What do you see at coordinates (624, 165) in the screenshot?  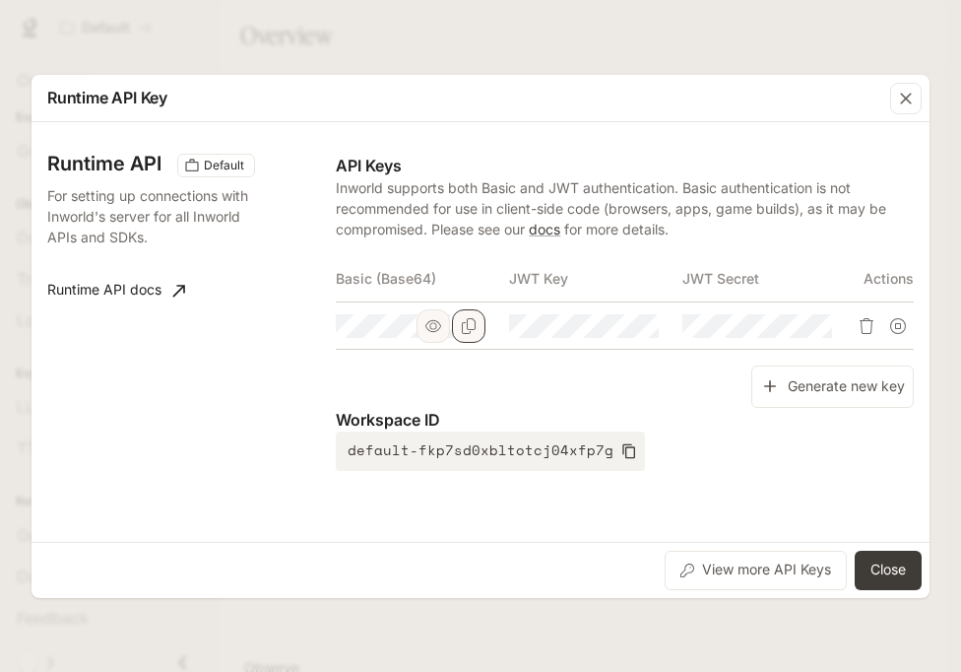 I see `p: API Keys` at bounding box center [624, 165].